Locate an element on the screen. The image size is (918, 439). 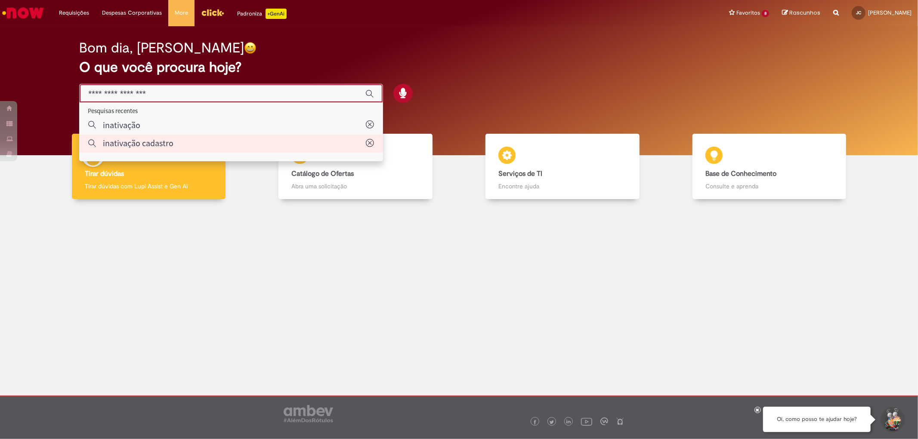
a: Tirar dúvidas Tirar dúvidas com Lupi Assist e Gen Ai is located at coordinates (148, 167).